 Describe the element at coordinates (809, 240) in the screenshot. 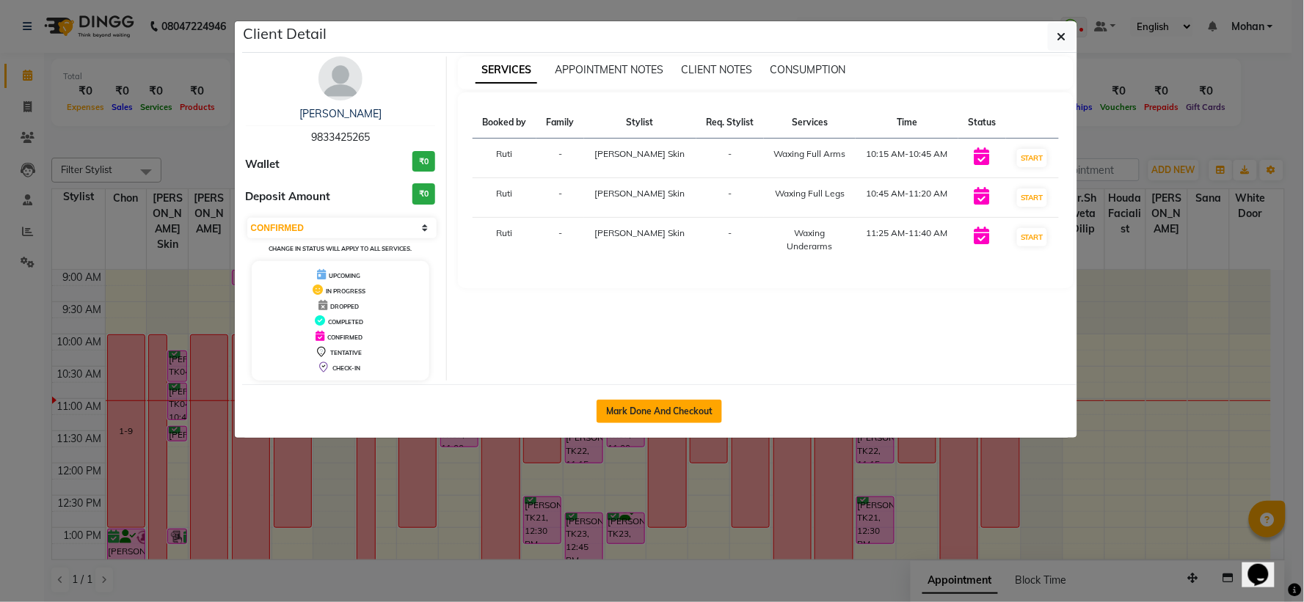

I see `div: Waxing Underarms` at that location.